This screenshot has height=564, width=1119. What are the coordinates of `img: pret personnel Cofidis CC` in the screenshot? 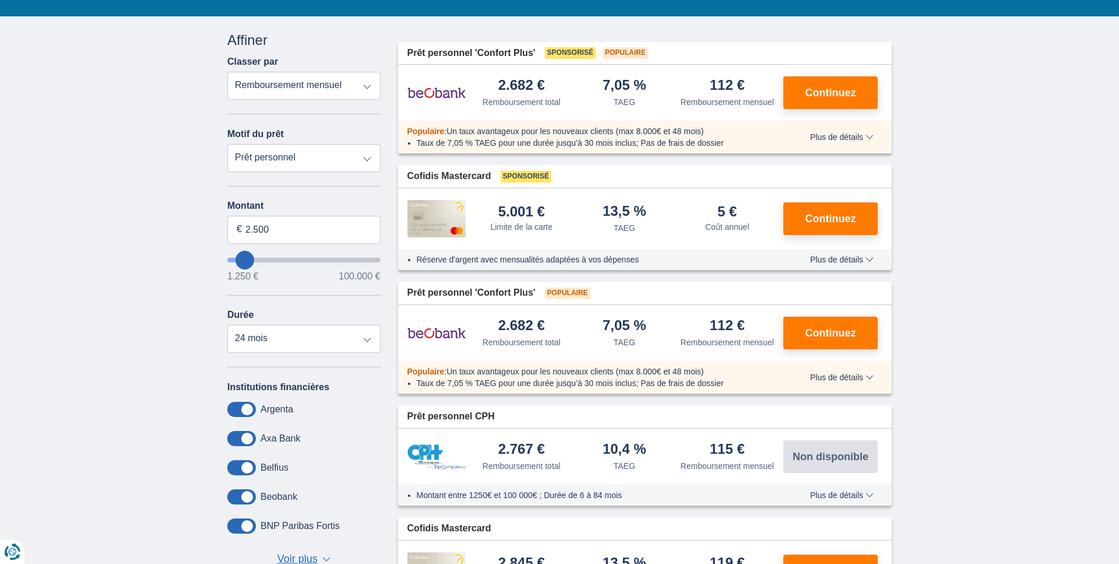 It's located at (437, 219).